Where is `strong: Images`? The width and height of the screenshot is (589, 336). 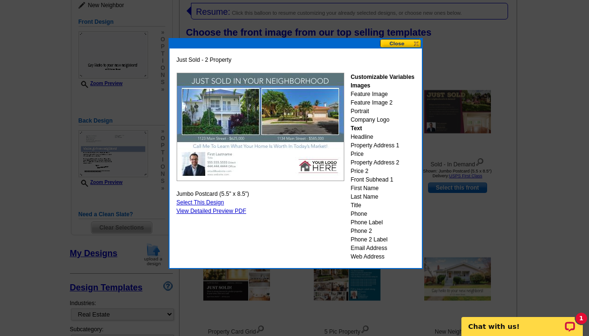
strong: Images is located at coordinates (360, 86).